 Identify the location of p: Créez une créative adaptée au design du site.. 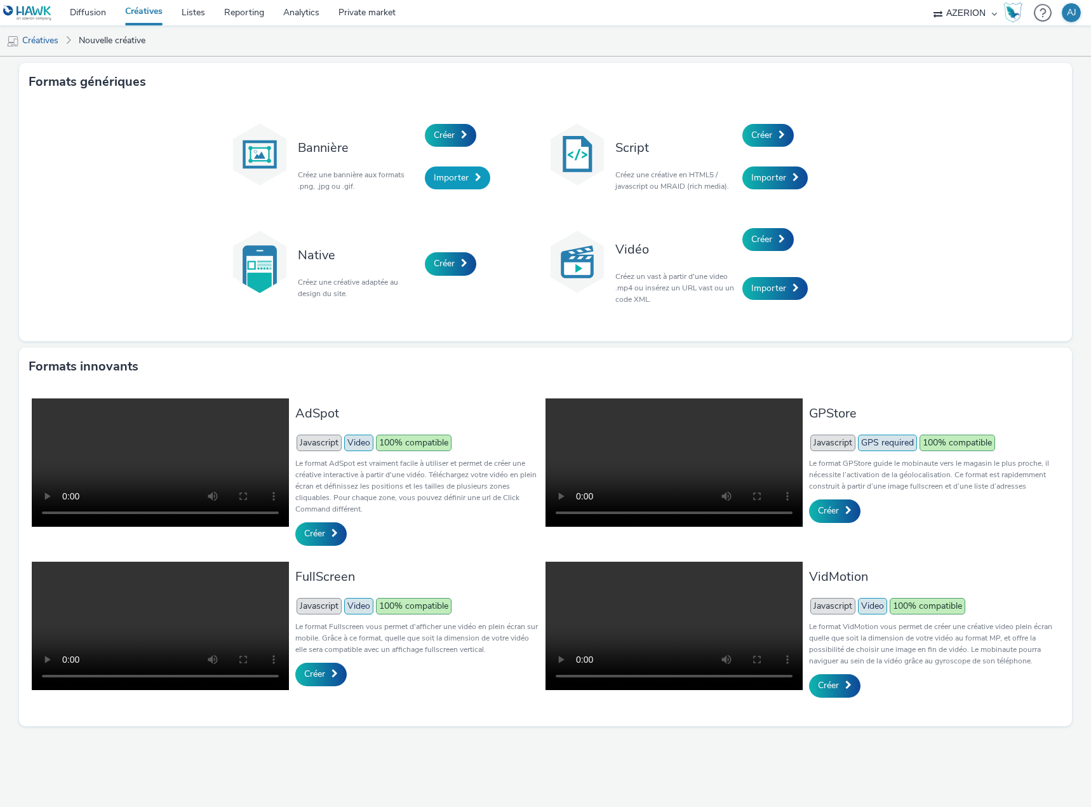
(358, 288).